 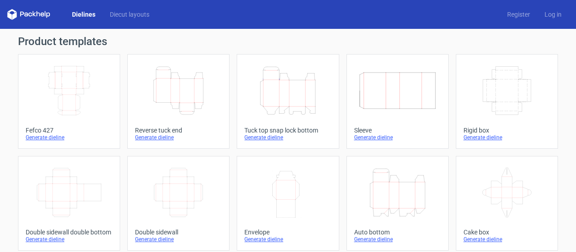 What do you see at coordinates (397, 101) in the screenshot?
I see `a: SleeveGenerate dieline` at bounding box center [397, 101].